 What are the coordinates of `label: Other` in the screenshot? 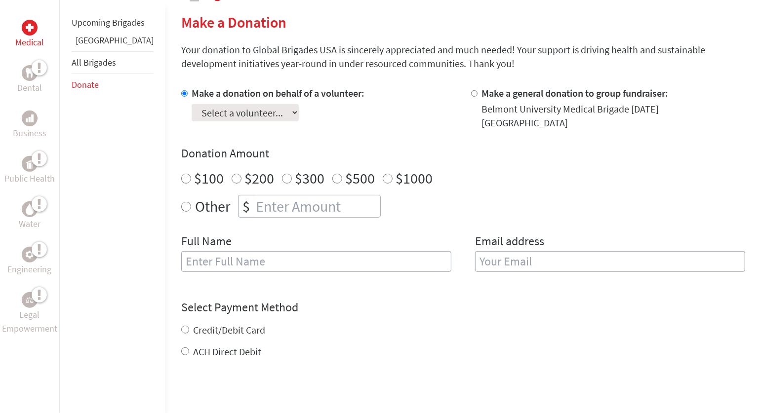 It's located at (212, 206).